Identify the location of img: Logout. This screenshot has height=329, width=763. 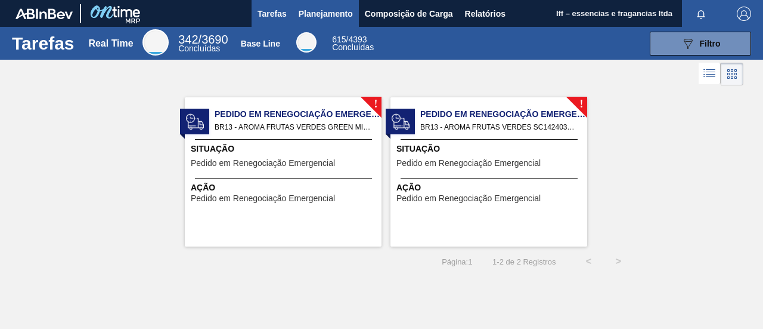
(744, 14).